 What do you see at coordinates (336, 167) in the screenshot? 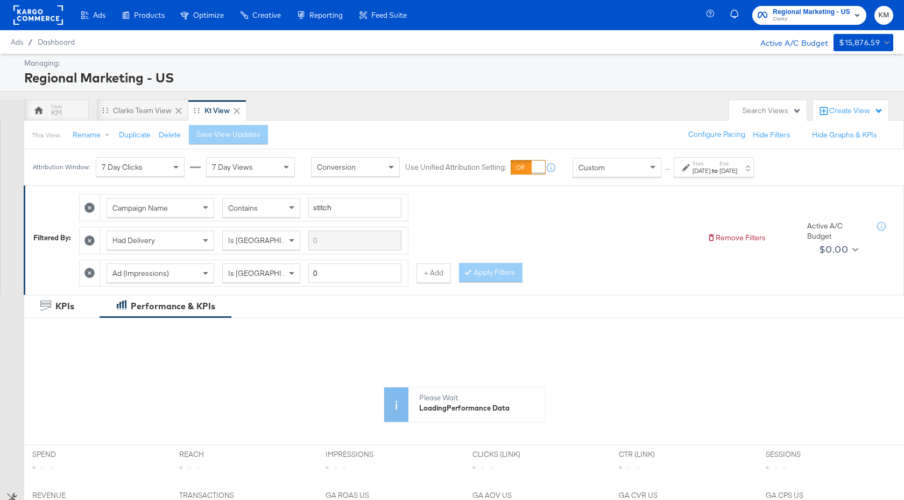
I see `span: Conversion` at bounding box center [336, 167].